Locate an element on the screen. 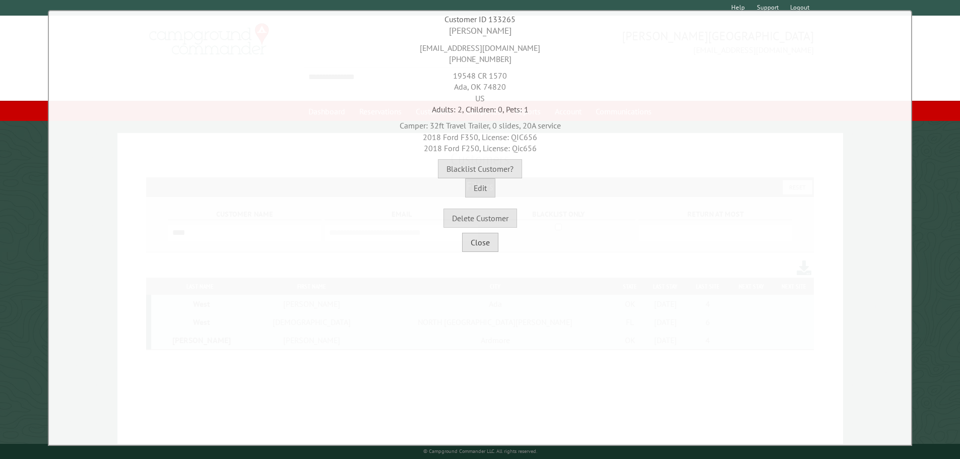 The height and width of the screenshot is (459, 960). div: 19548 CR 1570 Ada, OK 74820 US is located at coordinates (480, 84).